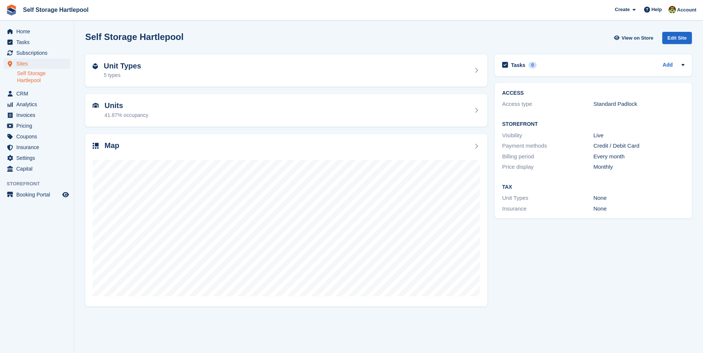  What do you see at coordinates (96, 146) in the screenshot?
I see `img: map-icn-33ee37083ee616e46c38cad1a60f524a97daa1e2b2c8c0bc3eb3415660979fc1.svg` at bounding box center [96, 146].